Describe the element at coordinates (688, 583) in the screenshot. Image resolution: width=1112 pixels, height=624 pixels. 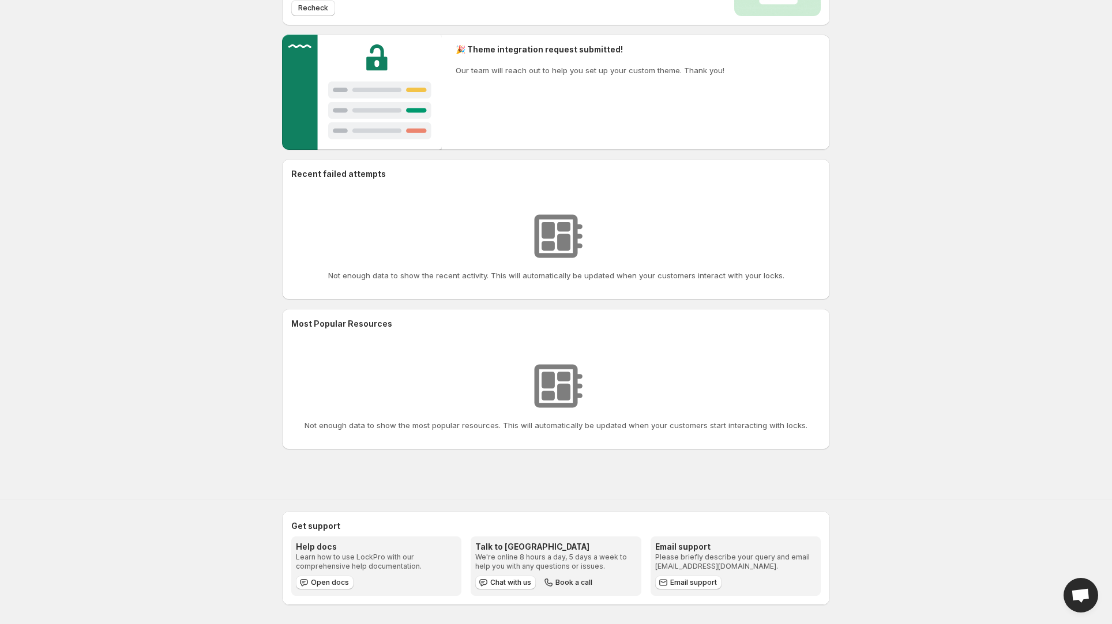
I see `a: Email support` at that location.